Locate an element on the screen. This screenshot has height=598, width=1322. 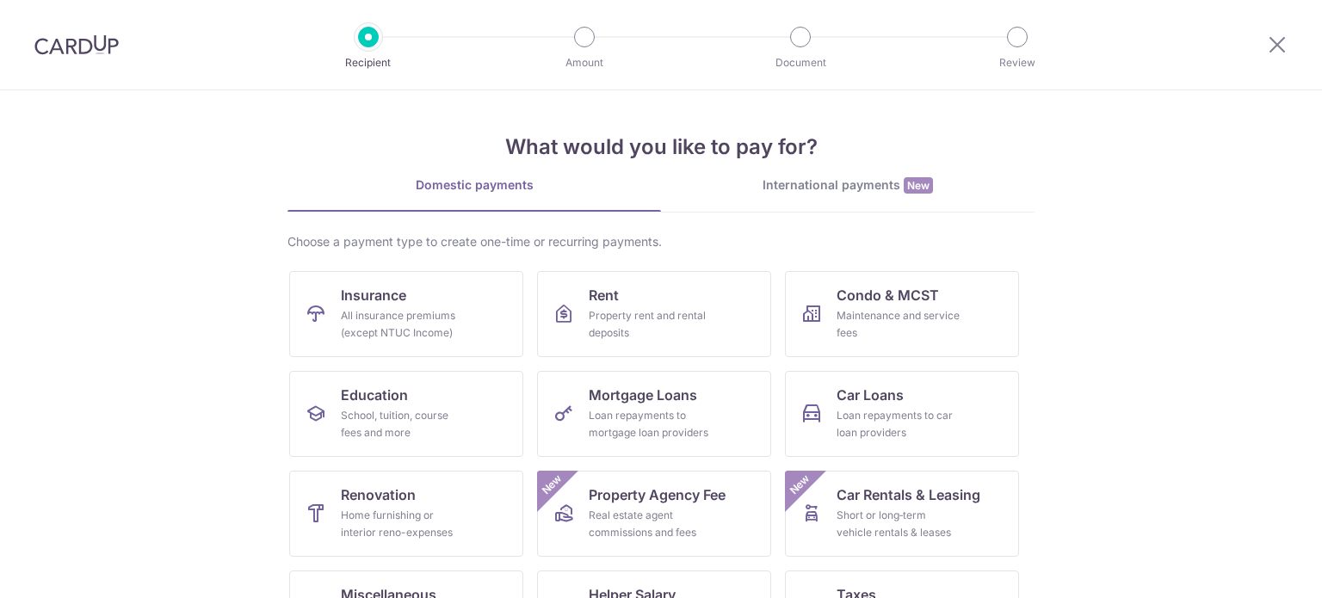
span: Condo & MCST is located at coordinates (887, 295).